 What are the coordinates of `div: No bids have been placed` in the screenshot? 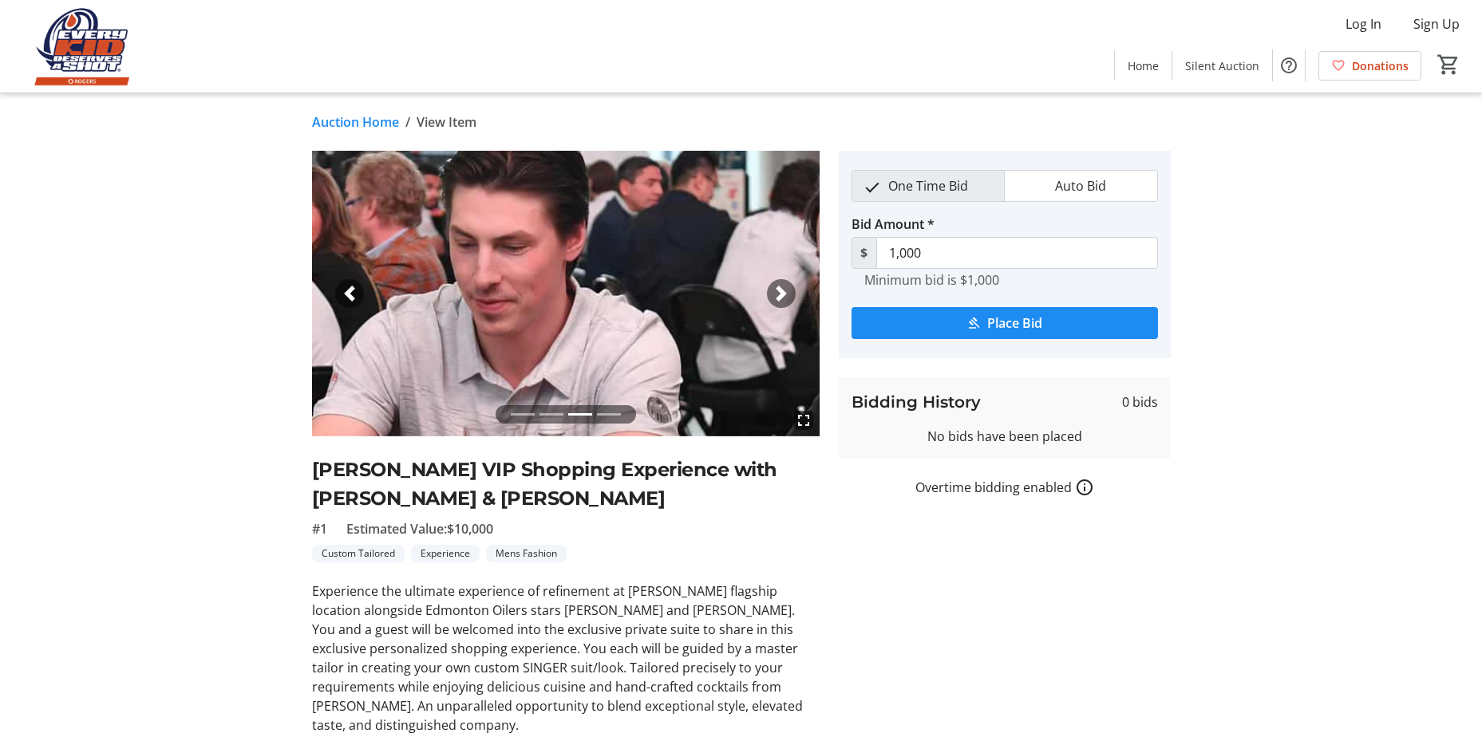 It's located at (1004, 436).